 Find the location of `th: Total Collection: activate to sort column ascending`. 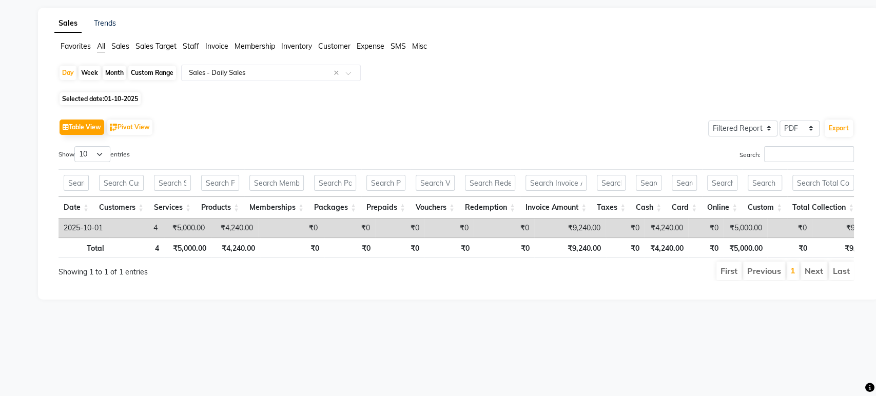

th: Total Collection: activate to sort column ascending is located at coordinates (823, 207).